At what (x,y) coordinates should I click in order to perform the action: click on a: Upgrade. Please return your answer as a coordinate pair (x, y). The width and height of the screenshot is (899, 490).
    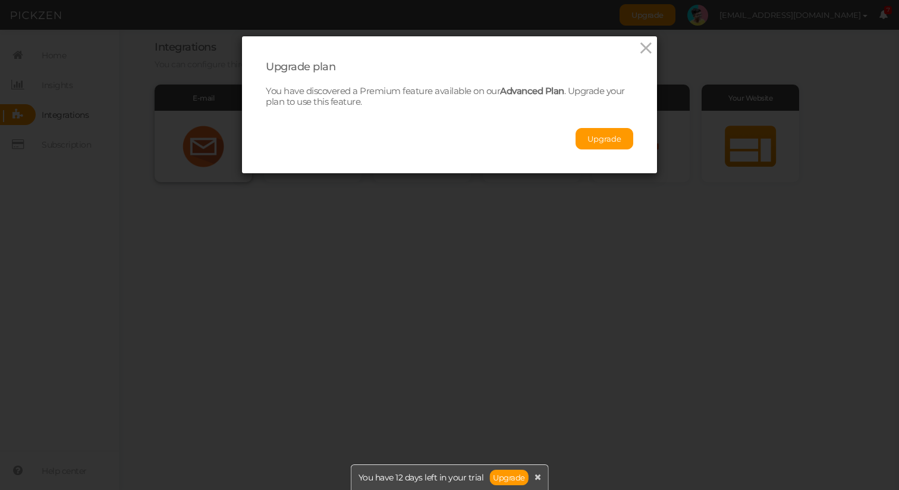
    Looking at the image, I should click on (509, 477).